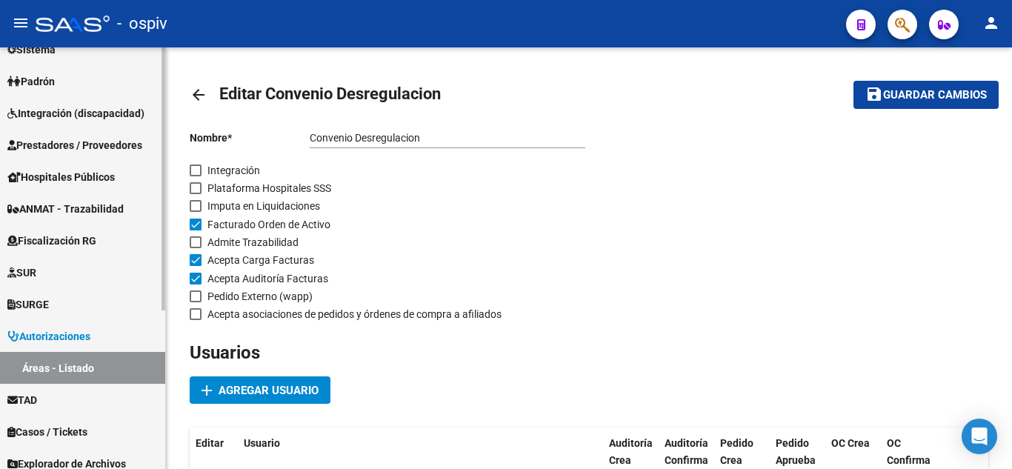  Describe the element at coordinates (330, 93) in the screenshot. I see `span: Editar Convenio Desregulacion` at that location.